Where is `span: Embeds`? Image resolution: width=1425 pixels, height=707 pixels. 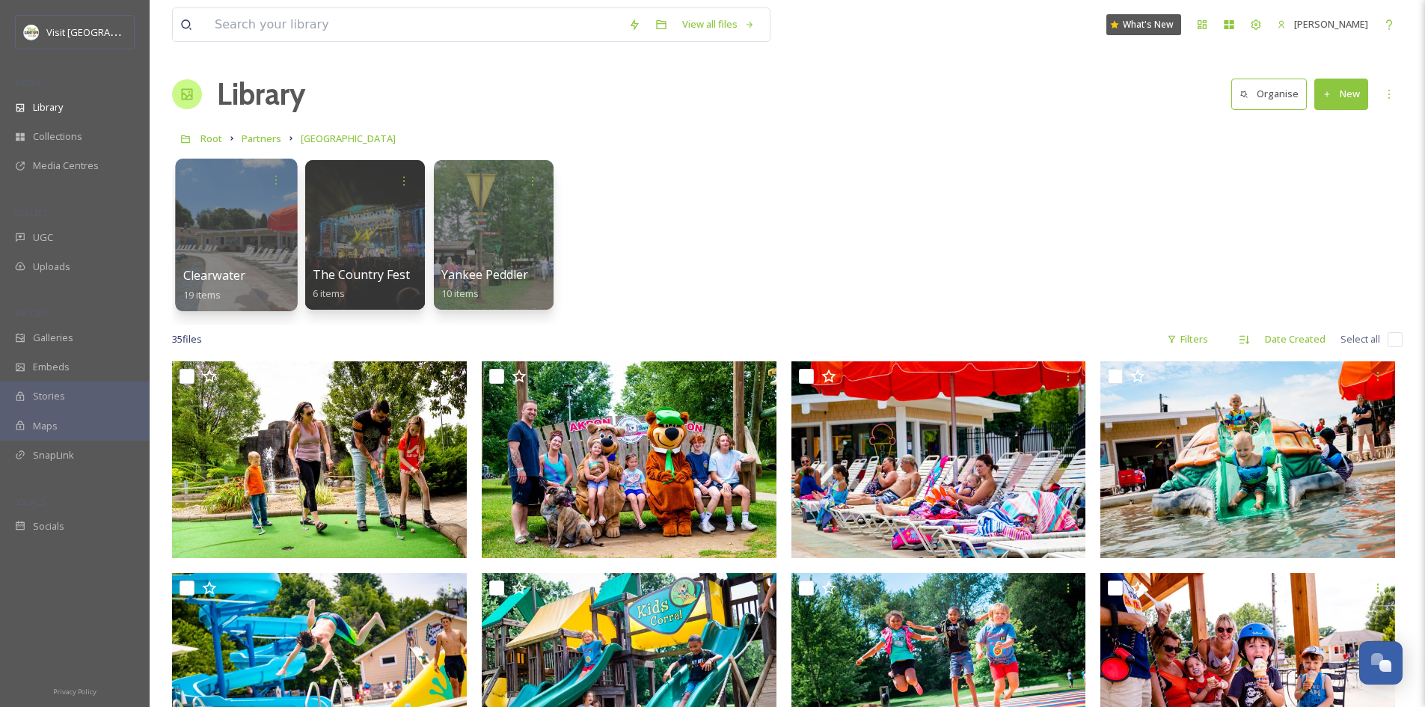
span: Embeds is located at coordinates (51, 367).